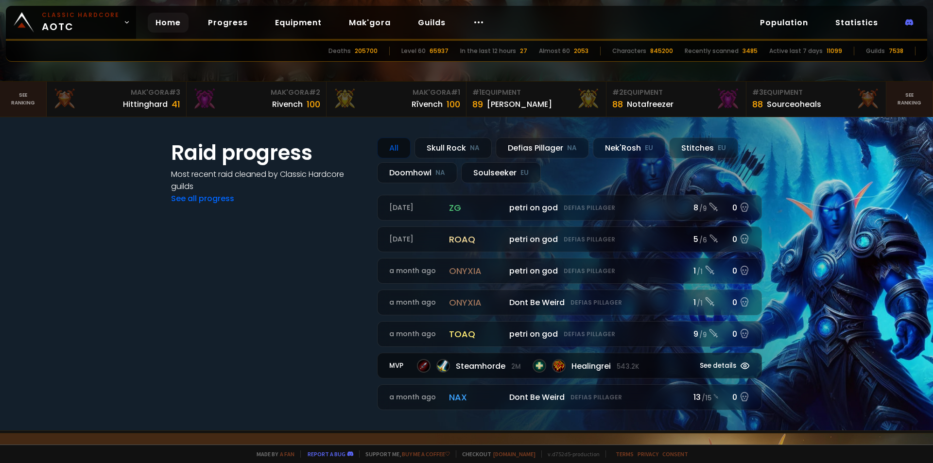 The height and width of the screenshot is (463, 933). Describe the element at coordinates (910, 99) in the screenshot. I see `a: Seeranking` at that location.